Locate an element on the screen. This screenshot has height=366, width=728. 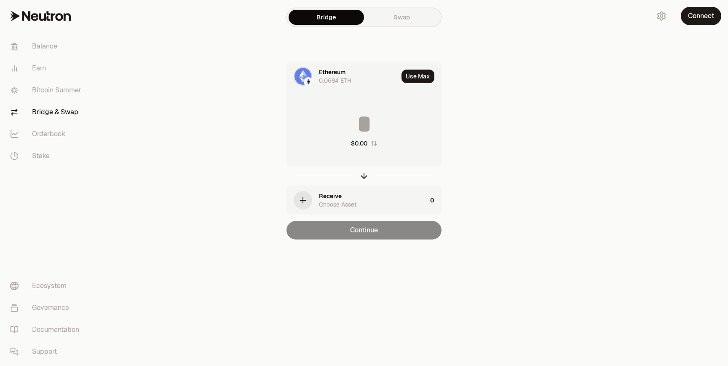
a: Bitcoin Summer is located at coordinates (47, 90).